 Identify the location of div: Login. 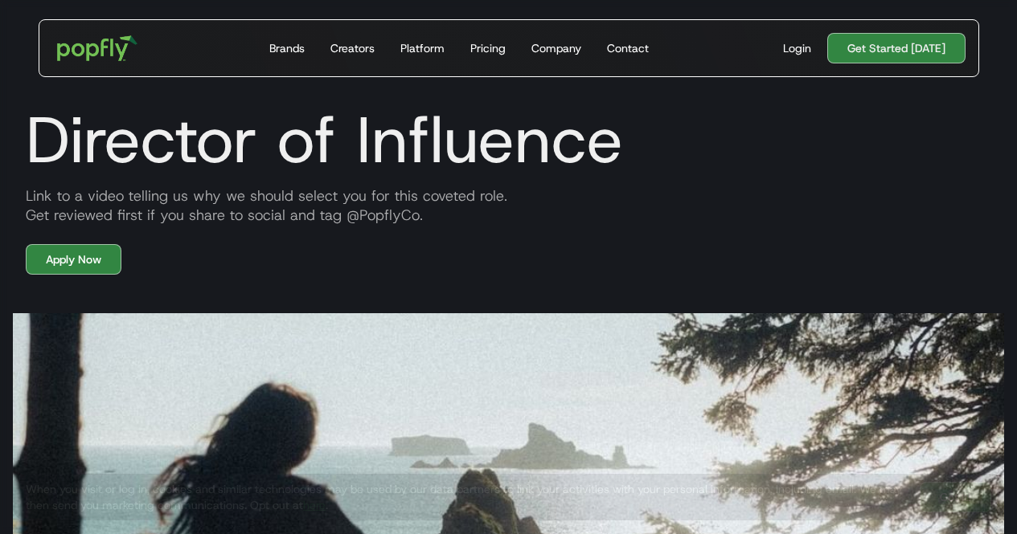
(796, 48).